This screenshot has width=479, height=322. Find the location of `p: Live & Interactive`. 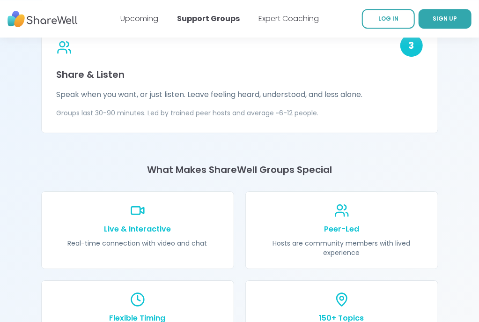

p: Live & Interactive is located at coordinates (138, 229).